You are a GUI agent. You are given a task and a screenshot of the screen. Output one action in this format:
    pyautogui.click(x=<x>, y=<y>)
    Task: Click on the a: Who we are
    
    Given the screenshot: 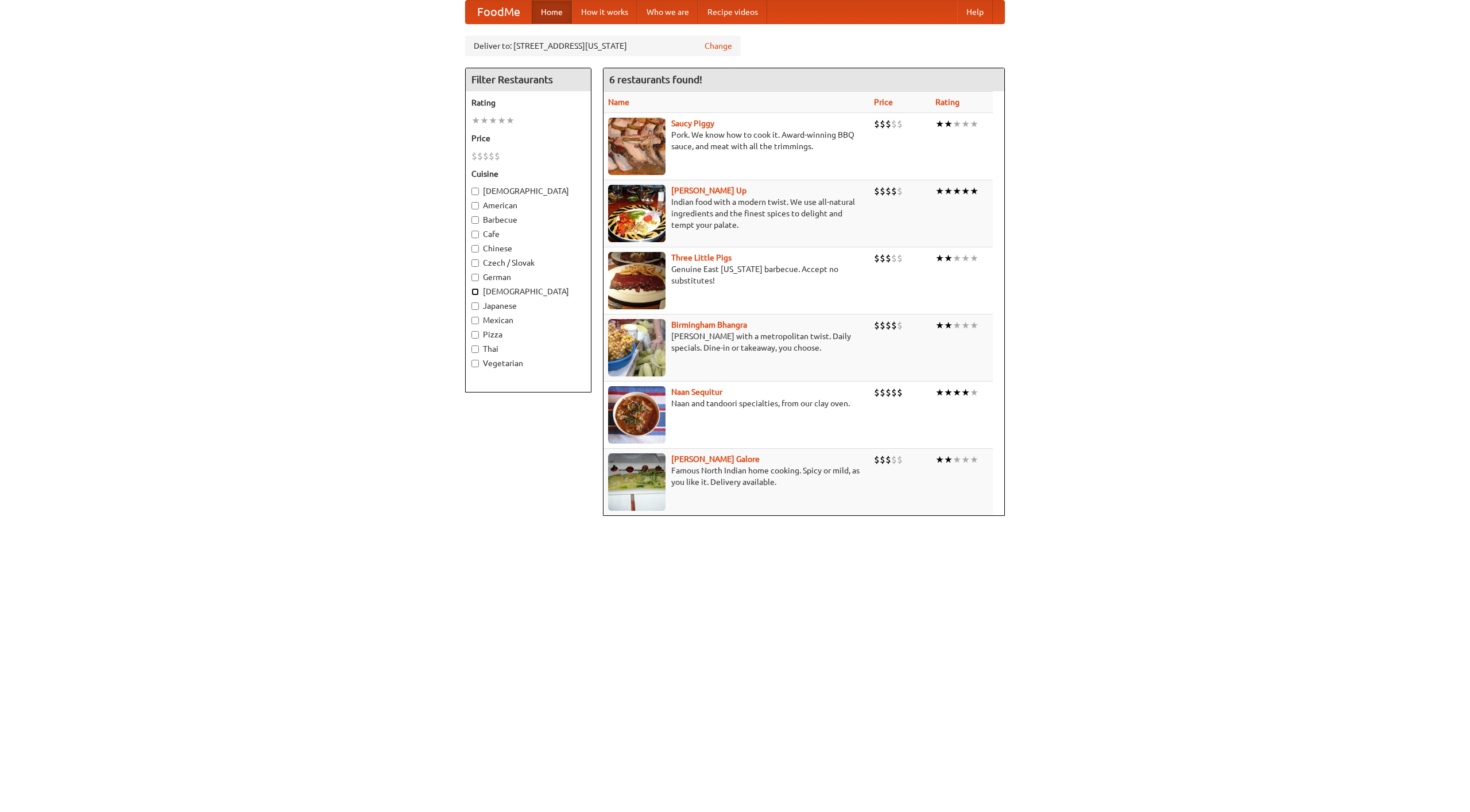 What is the action you would take?
    pyautogui.click(x=668, y=12)
    